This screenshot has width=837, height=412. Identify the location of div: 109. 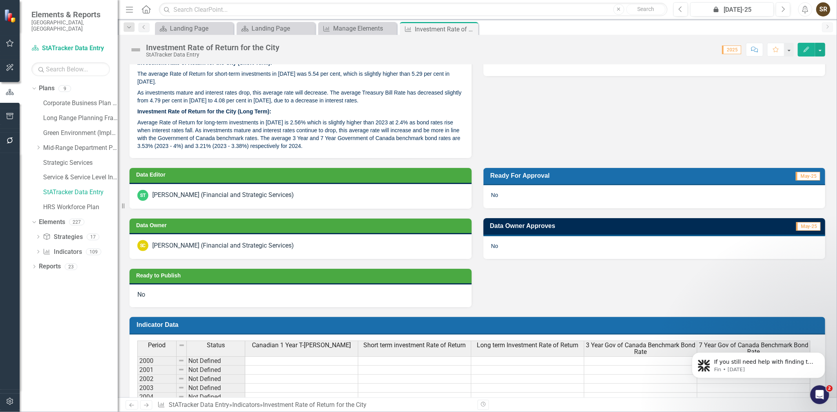
(93, 251).